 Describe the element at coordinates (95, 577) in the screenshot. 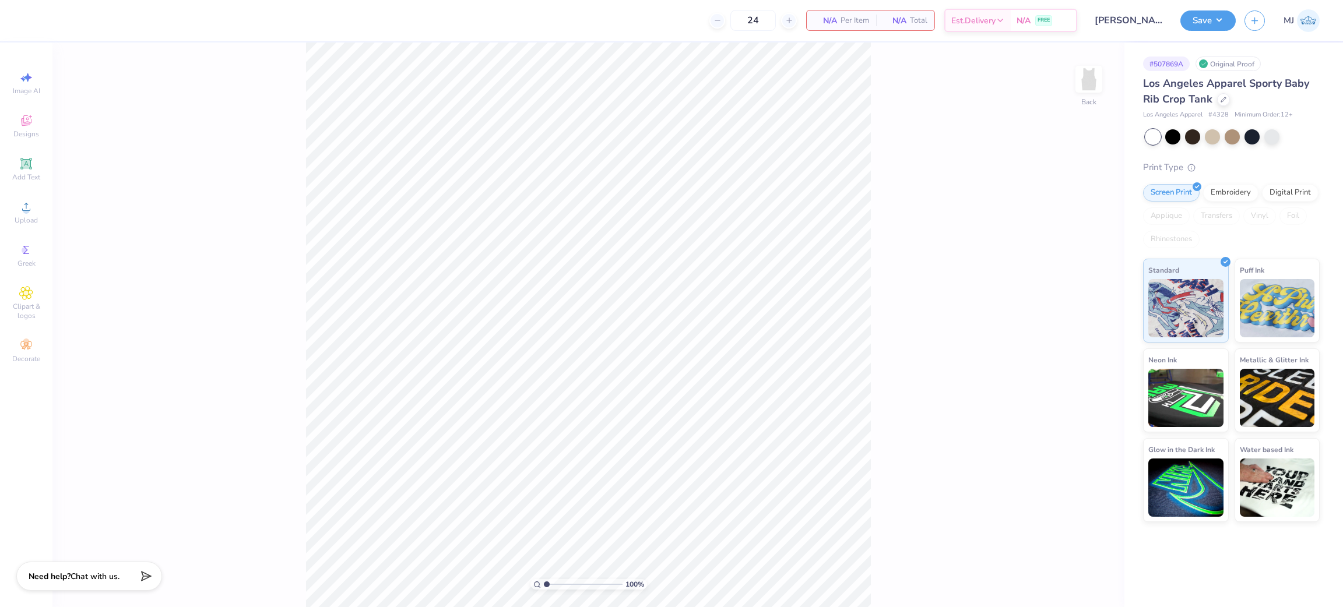

I see `span: Chat with us.` at that location.